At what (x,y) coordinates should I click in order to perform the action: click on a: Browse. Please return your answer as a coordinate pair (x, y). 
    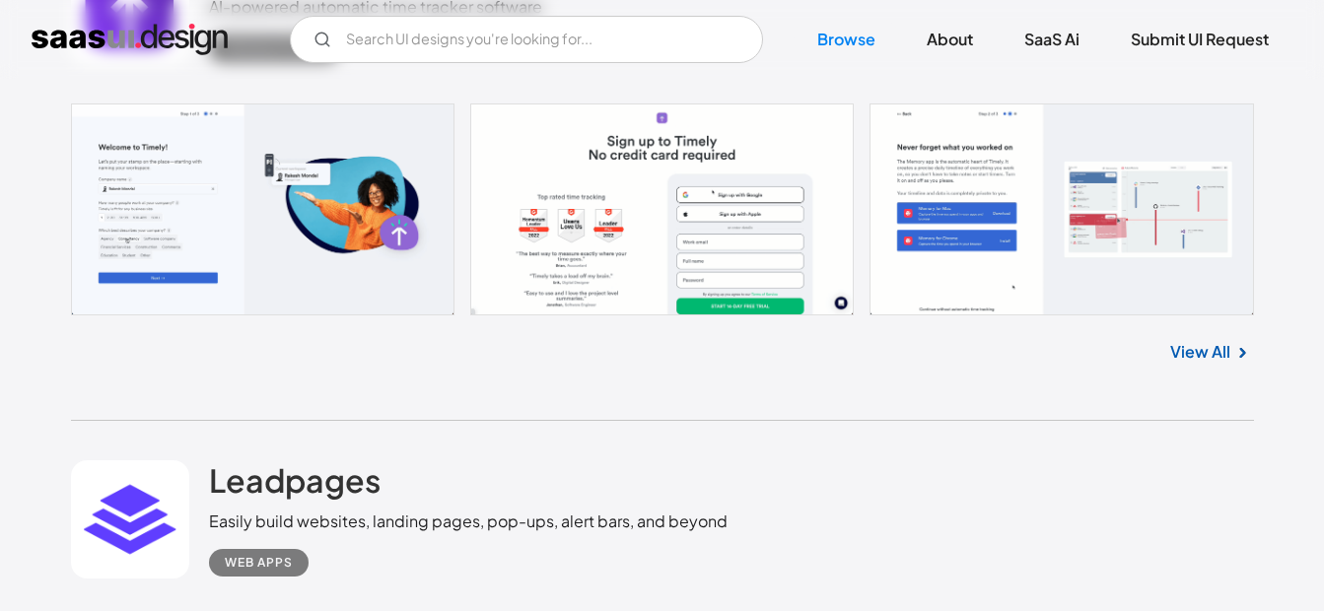
    Looking at the image, I should click on (846, 39).